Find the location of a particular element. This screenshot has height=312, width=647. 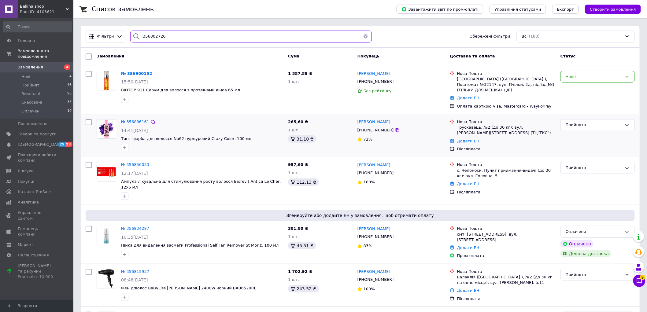

a: № 356900152 is located at coordinates (137, 73).